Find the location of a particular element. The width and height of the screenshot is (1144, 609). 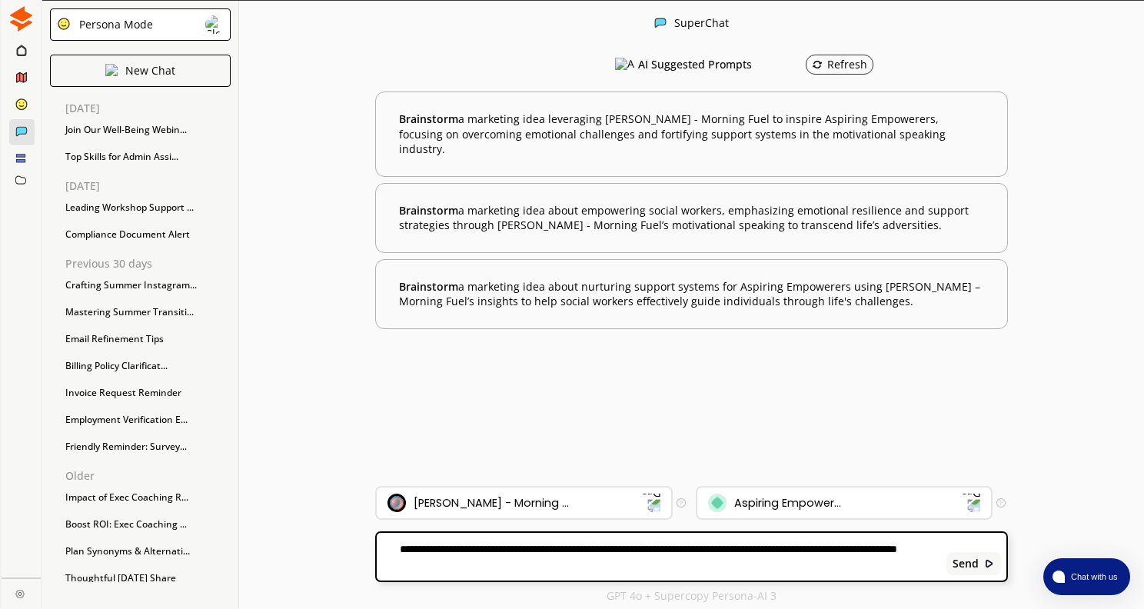

div: Compliance Document Alert is located at coordinates (148, 234).